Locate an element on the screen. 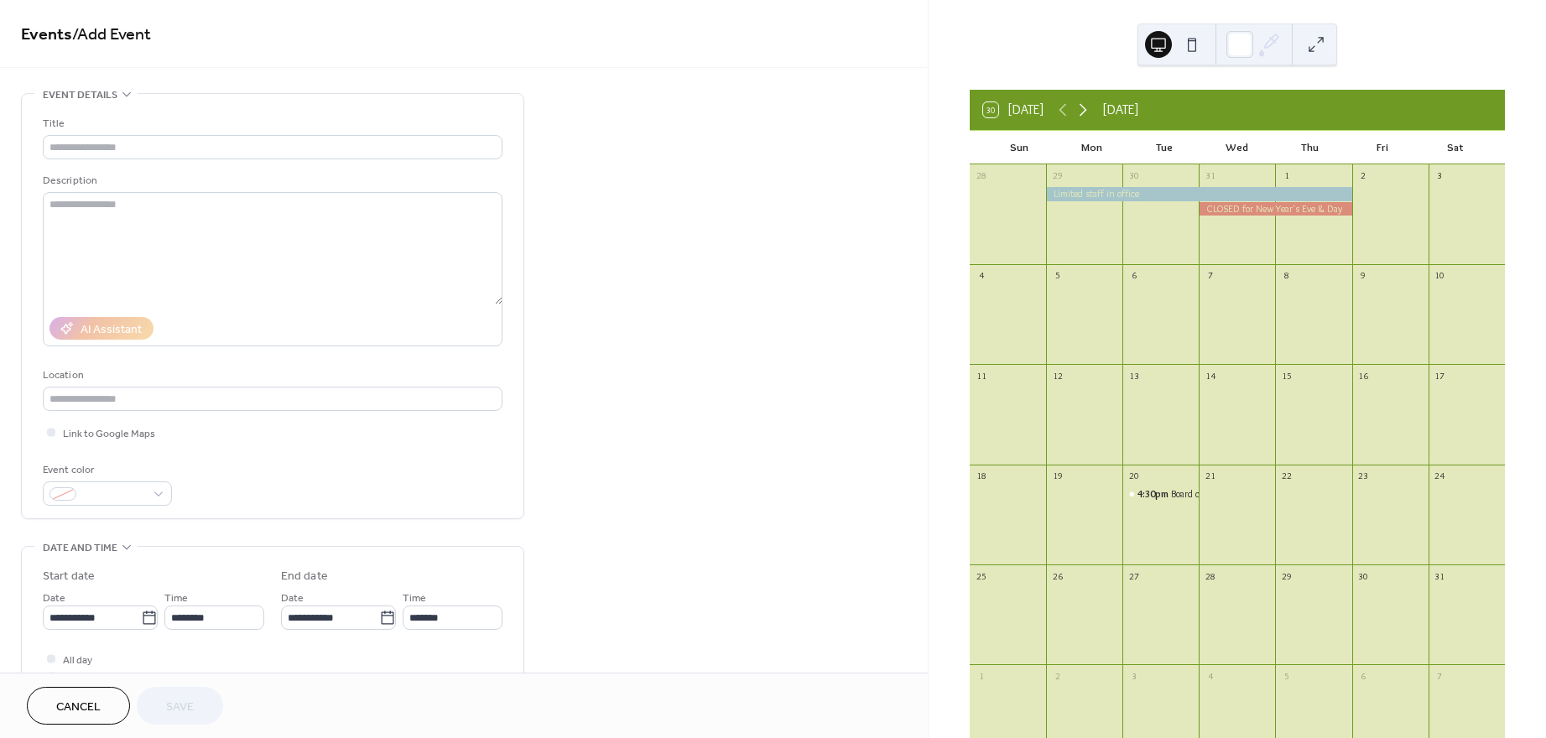 Image resolution: width=1546 pixels, height=738 pixels. div: Title is located at coordinates (271, 123).